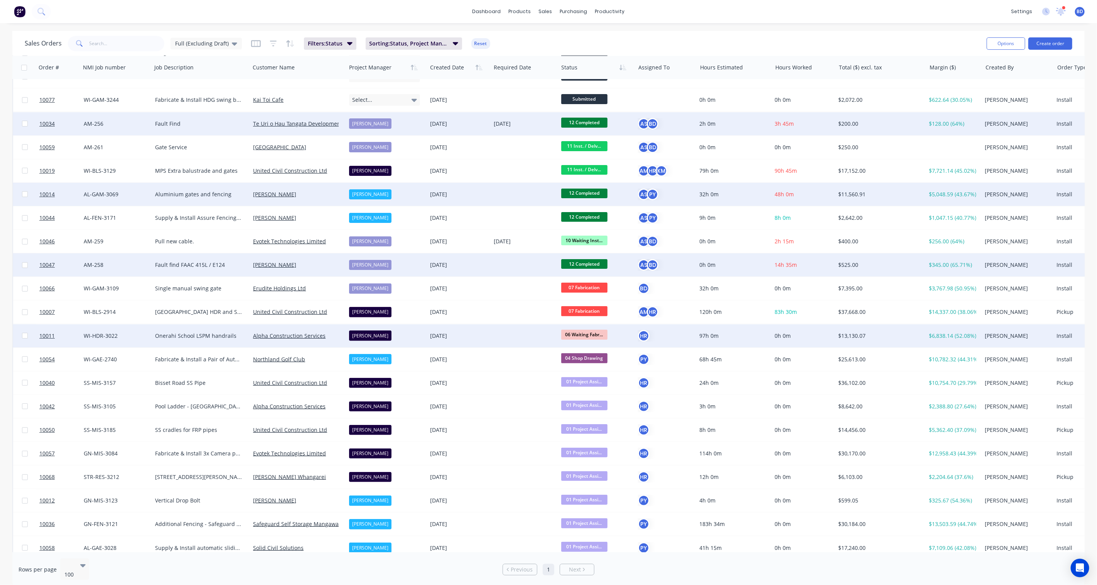 The height and width of the screenshot is (585, 1097). I want to click on div: $6,838.14 (52.08%), so click(953, 336).